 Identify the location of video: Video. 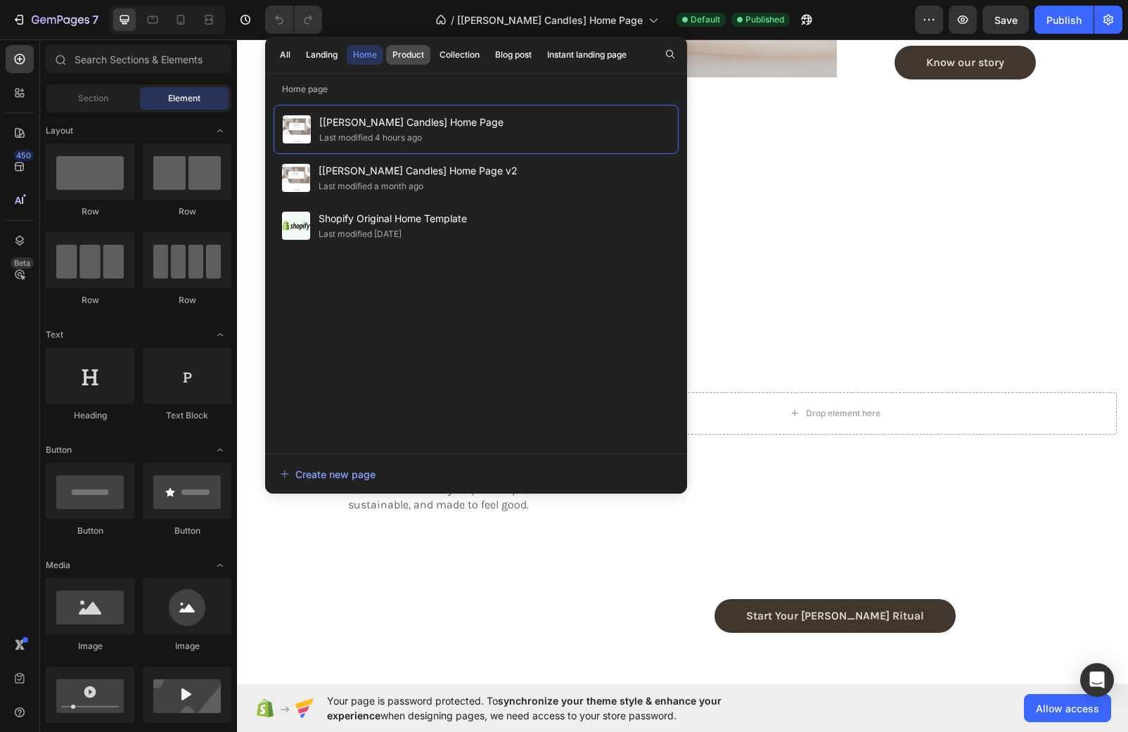
(598, 373).